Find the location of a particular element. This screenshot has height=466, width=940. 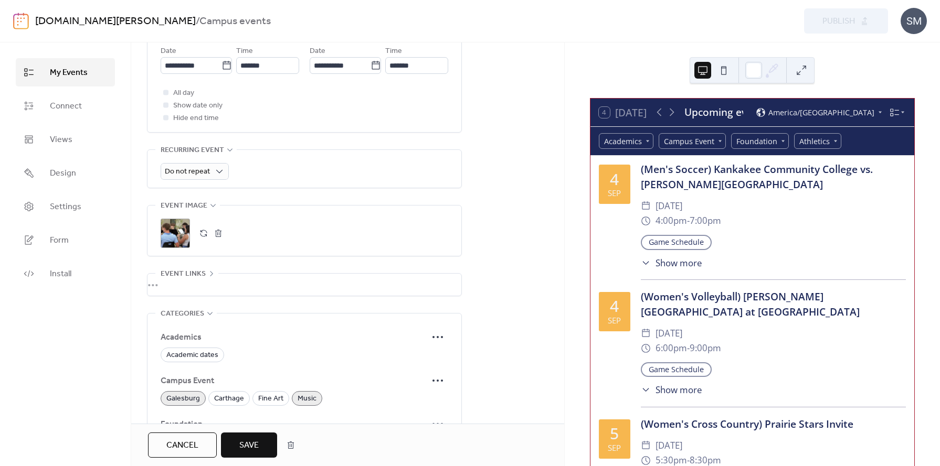

a: Cancel is located at coordinates (182, 445).